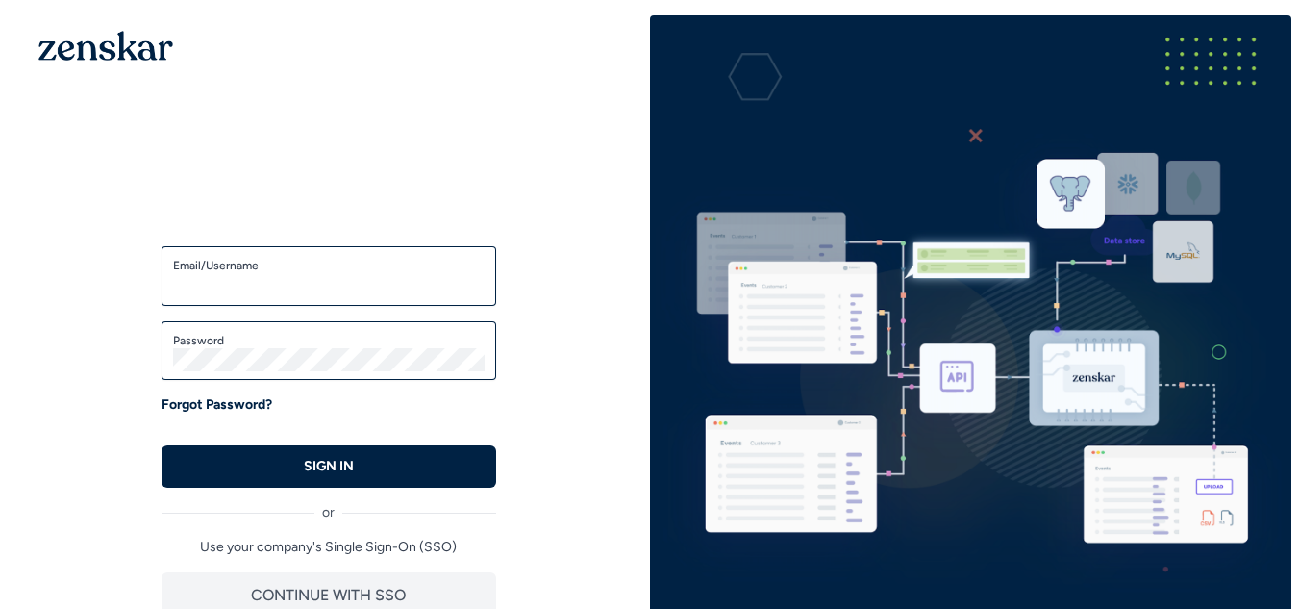 Image resolution: width=1299 pixels, height=609 pixels. I want to click on label: Password, so click(329, 340).